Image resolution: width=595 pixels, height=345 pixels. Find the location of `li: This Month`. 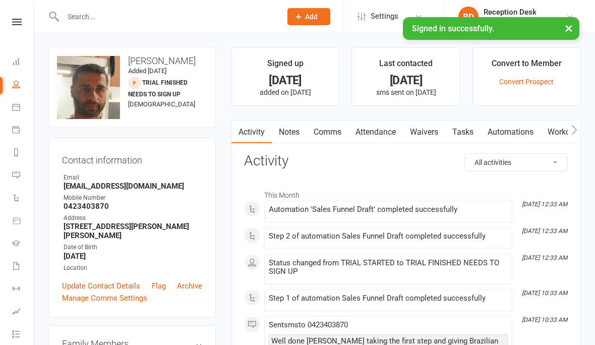

li: This Month is located at coordinates (406, 193).